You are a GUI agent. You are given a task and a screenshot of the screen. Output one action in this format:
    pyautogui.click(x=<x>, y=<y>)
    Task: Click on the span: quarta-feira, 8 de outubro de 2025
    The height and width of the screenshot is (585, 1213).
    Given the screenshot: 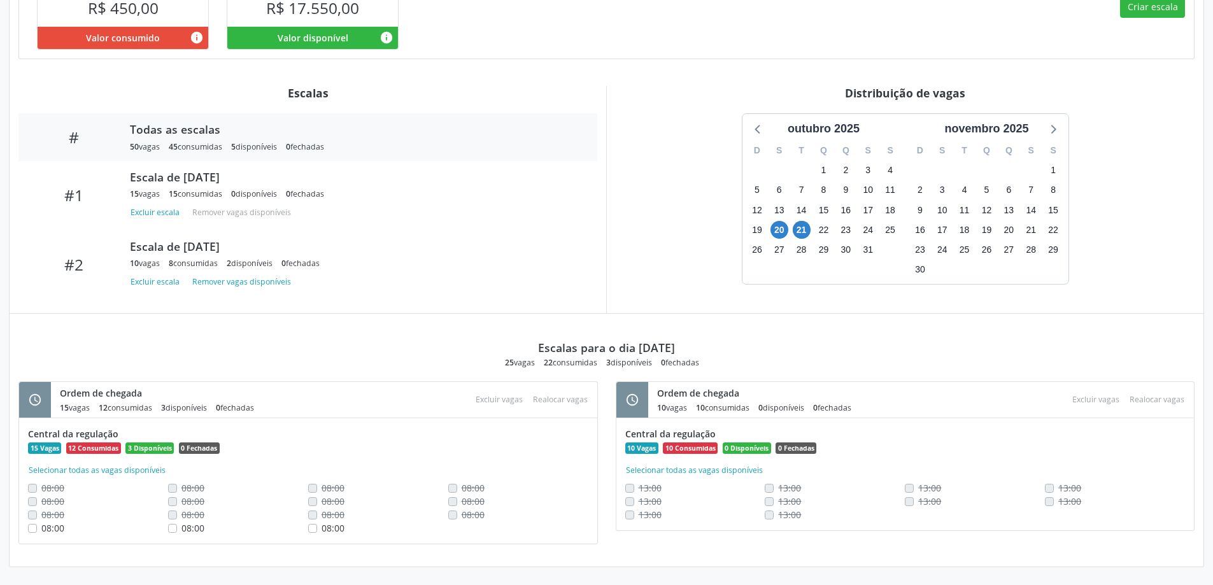 What is the action you would take?
    pyautogui.click(x=823, y=190)
    